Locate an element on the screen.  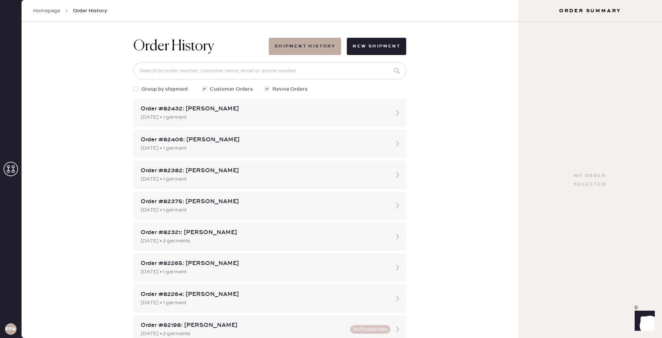
a: Homepage is located at coordinates (46, 11).